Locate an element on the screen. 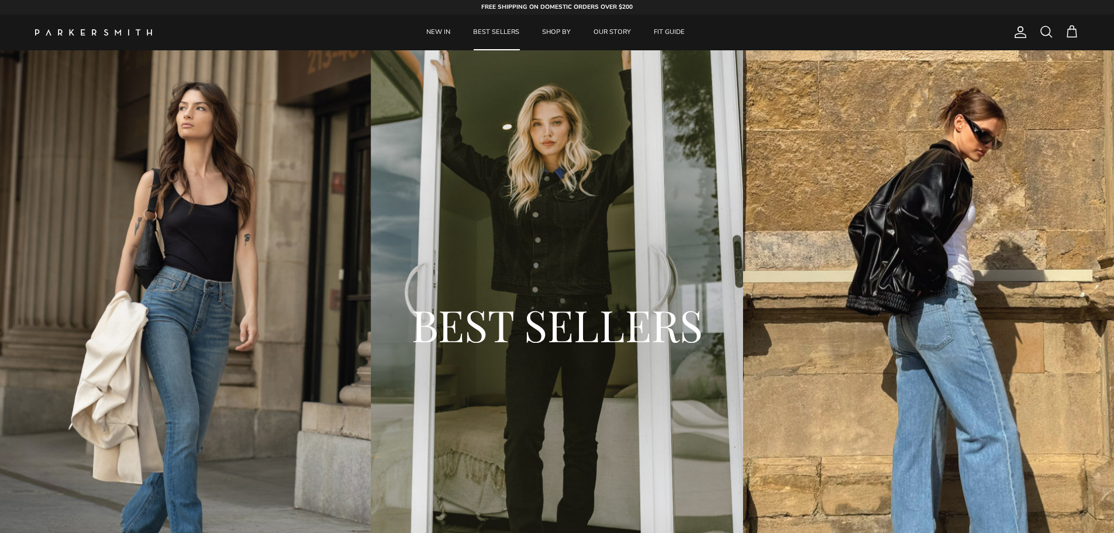  a: Account is located at coordinates (1018, 32).